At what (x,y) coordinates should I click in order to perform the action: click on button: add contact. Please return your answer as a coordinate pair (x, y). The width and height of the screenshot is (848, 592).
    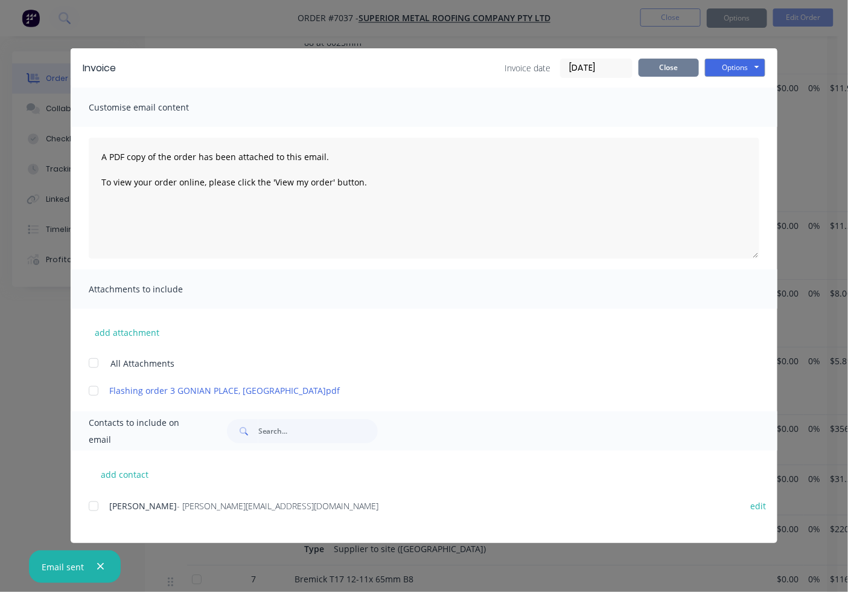
    Looking at the image, I should click on (125, 474).